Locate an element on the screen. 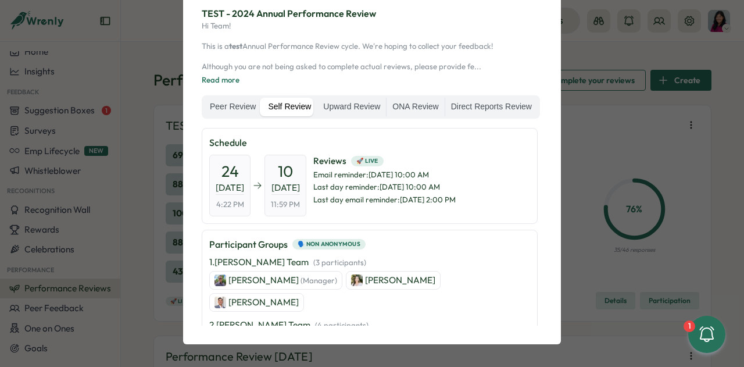 This screenshot has width=744, height=367. label: ONA Review is located at coordinates (415, 107).